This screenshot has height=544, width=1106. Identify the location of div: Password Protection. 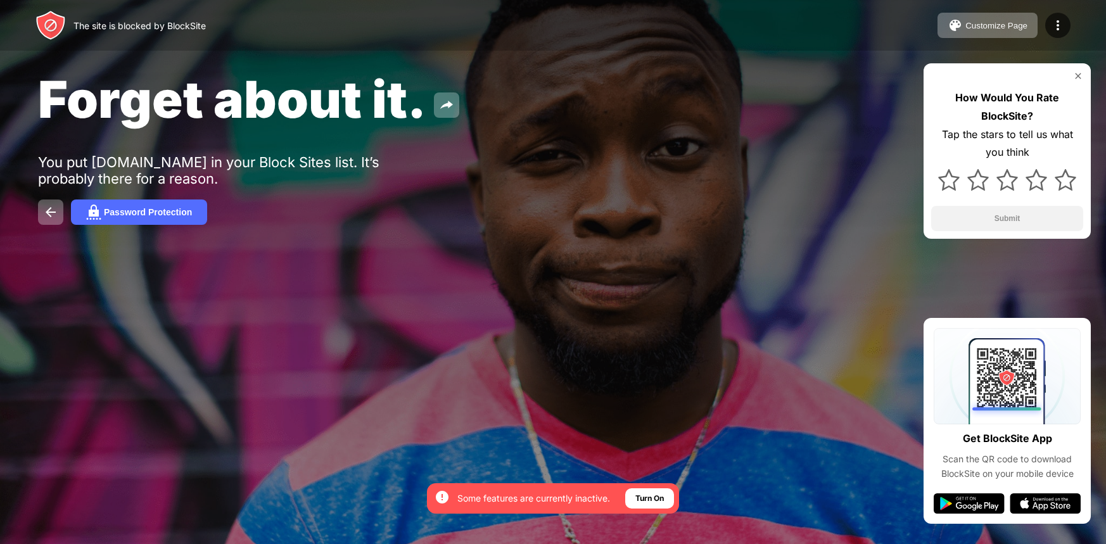
(148, 212).